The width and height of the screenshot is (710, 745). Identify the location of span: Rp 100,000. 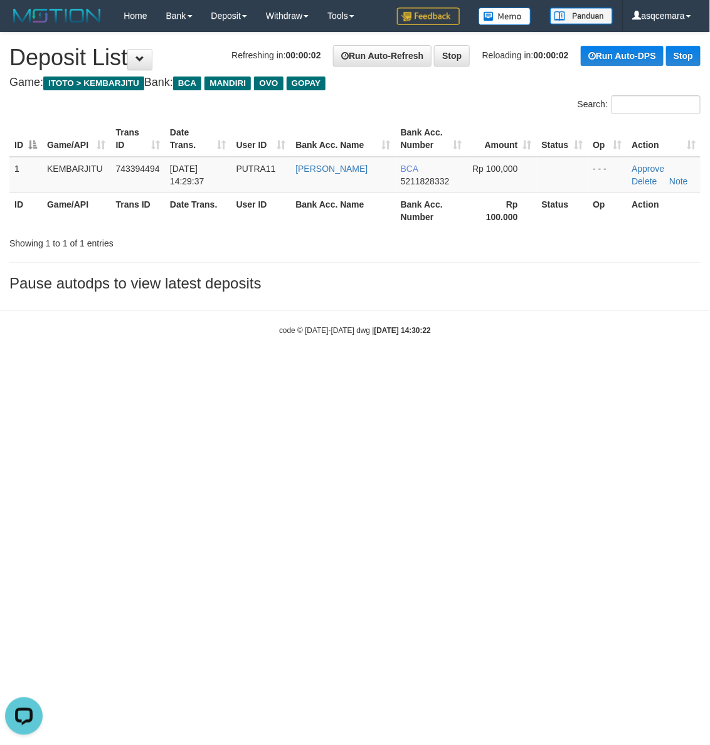
(495, 169).